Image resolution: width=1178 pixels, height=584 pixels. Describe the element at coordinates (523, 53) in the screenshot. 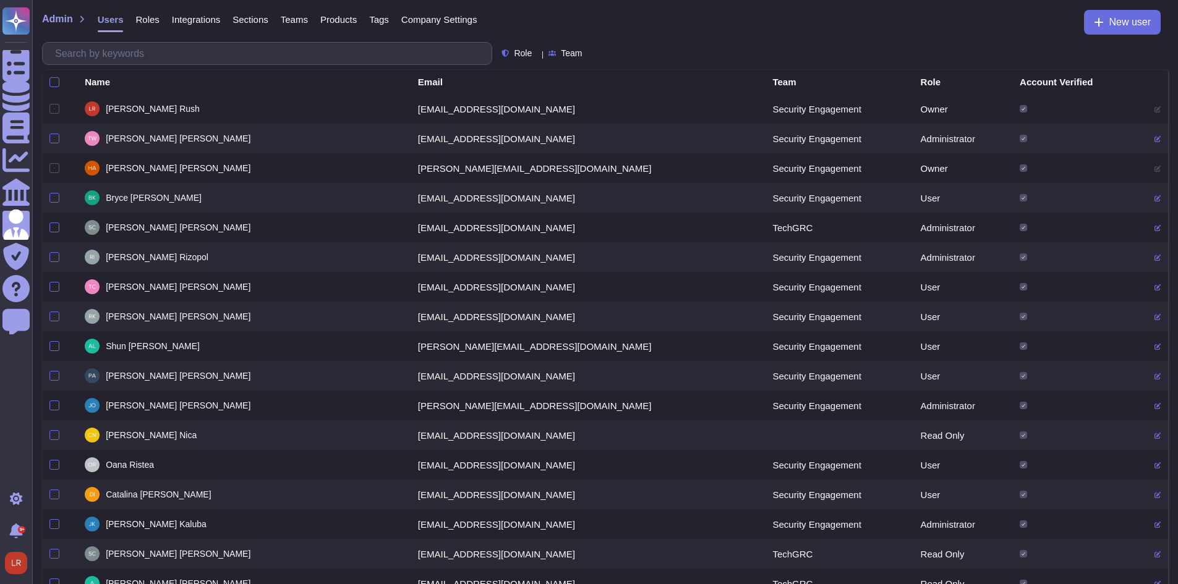

I see `span: Role` at that location.